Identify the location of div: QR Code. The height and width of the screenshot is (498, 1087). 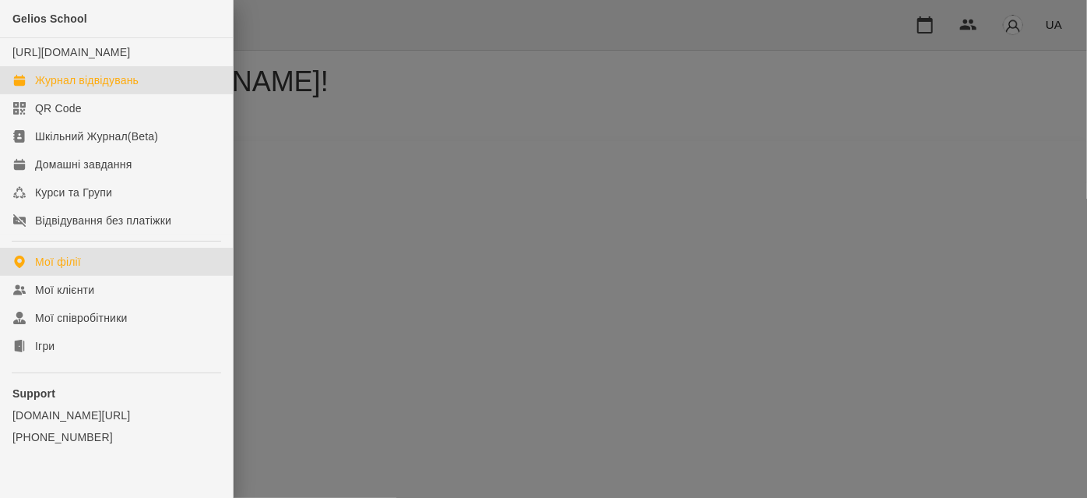
(58, 108).